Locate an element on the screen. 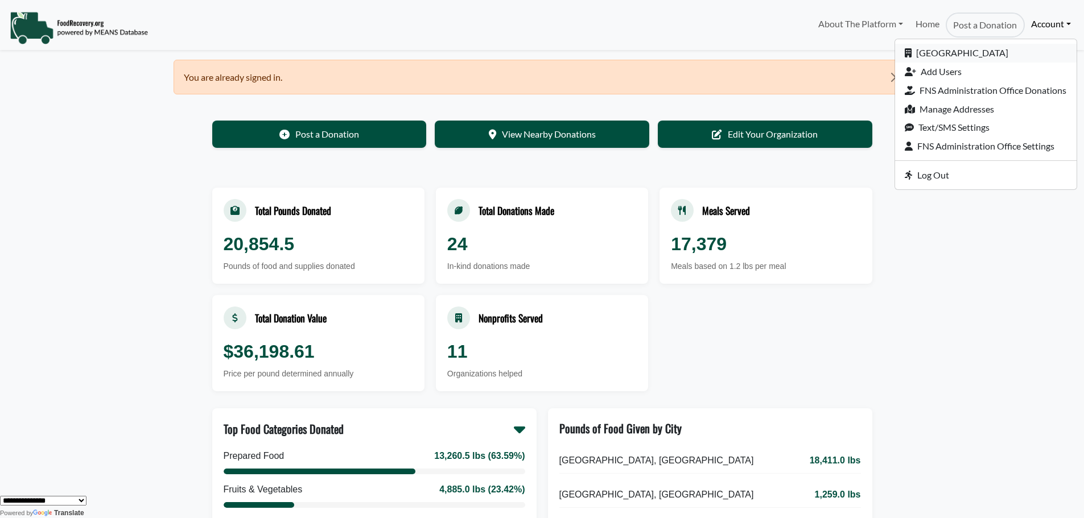 The width and height of the screenshot is (1084, 518). div: 13,260.5 lbs (63.59%) is located at coordinates (479, 456).